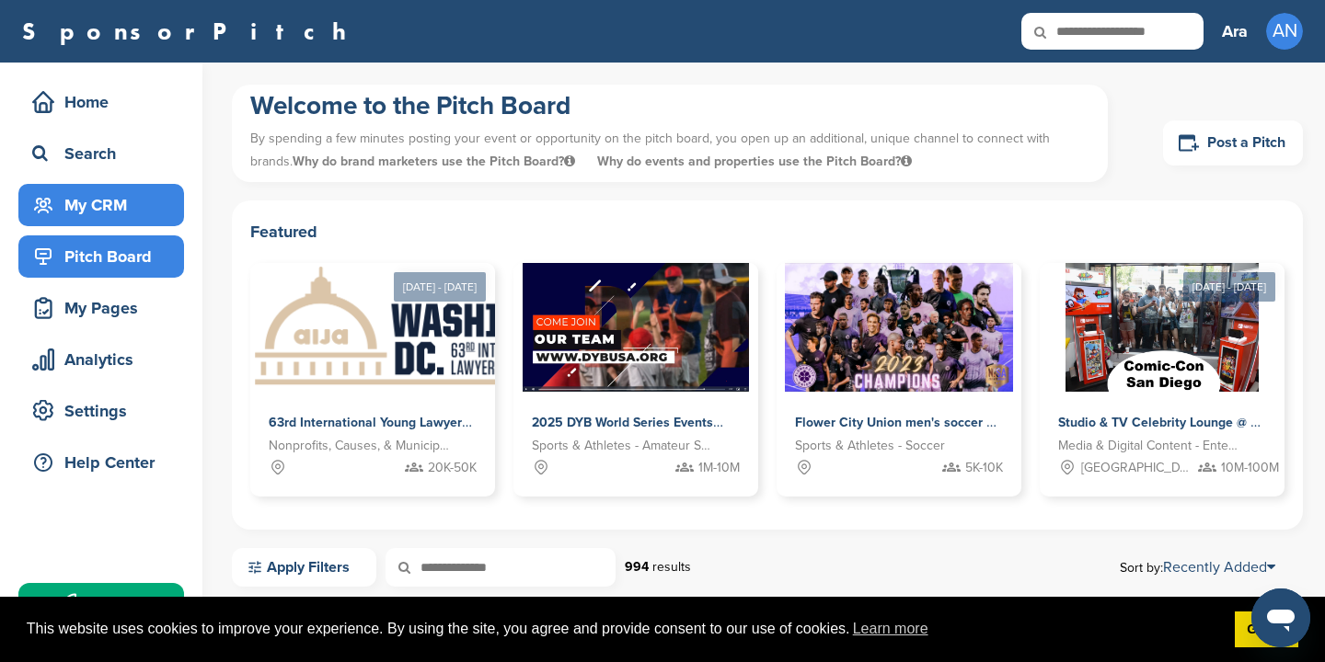 The width and height of the screenshot is (1325, 662). What do you see at coordinates (101, 257) in the screenshot?
I see `a: Pitch Board` at bounding box center [101, 257].